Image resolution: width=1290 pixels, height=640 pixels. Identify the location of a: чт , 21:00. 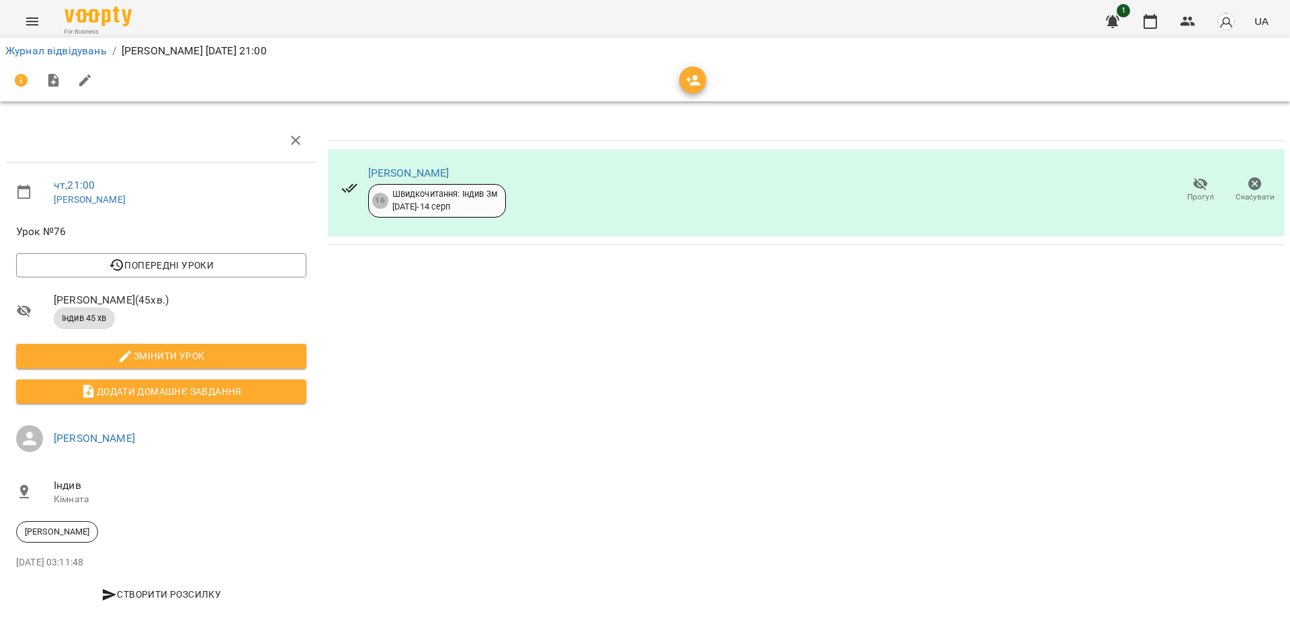
(74, 185).